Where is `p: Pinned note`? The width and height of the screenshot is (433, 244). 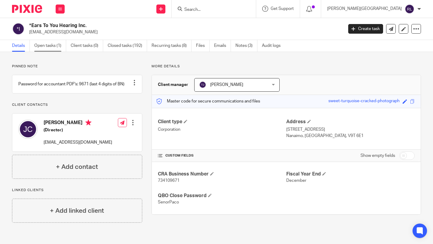 p: Pinned note is located at coordinates (77, 66).